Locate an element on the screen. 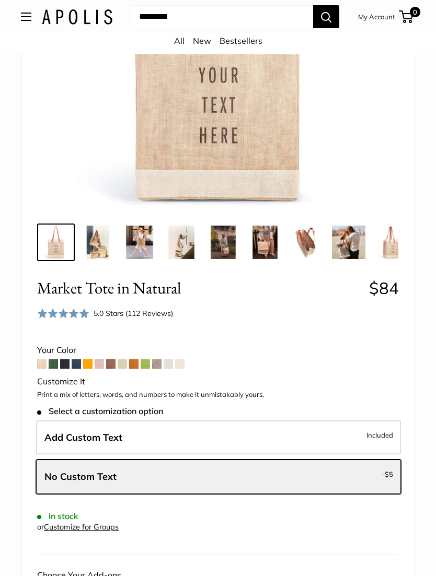  span: $84 is located at coordinates (383, 288).